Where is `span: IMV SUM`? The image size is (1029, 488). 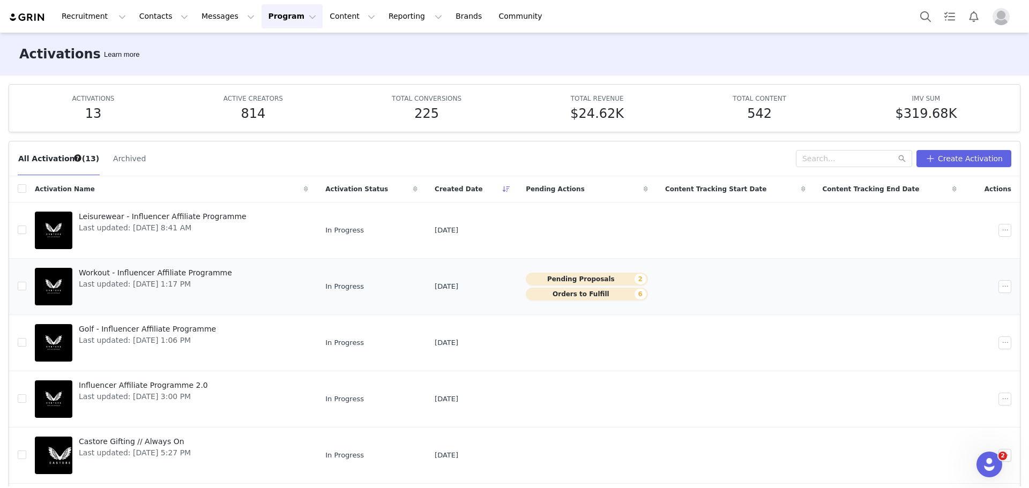 span: IMV SUM is located at coordinates (926, 99).